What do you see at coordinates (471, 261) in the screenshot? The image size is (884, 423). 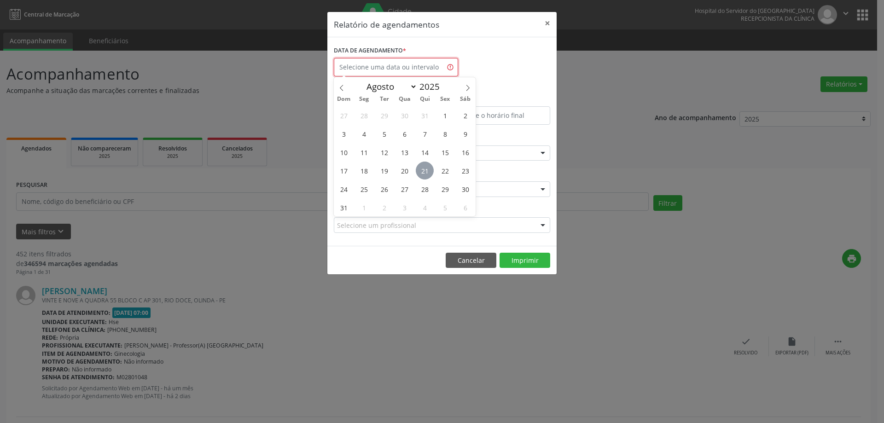 I see `button: Cancelar` at bounding box center [471, 261].